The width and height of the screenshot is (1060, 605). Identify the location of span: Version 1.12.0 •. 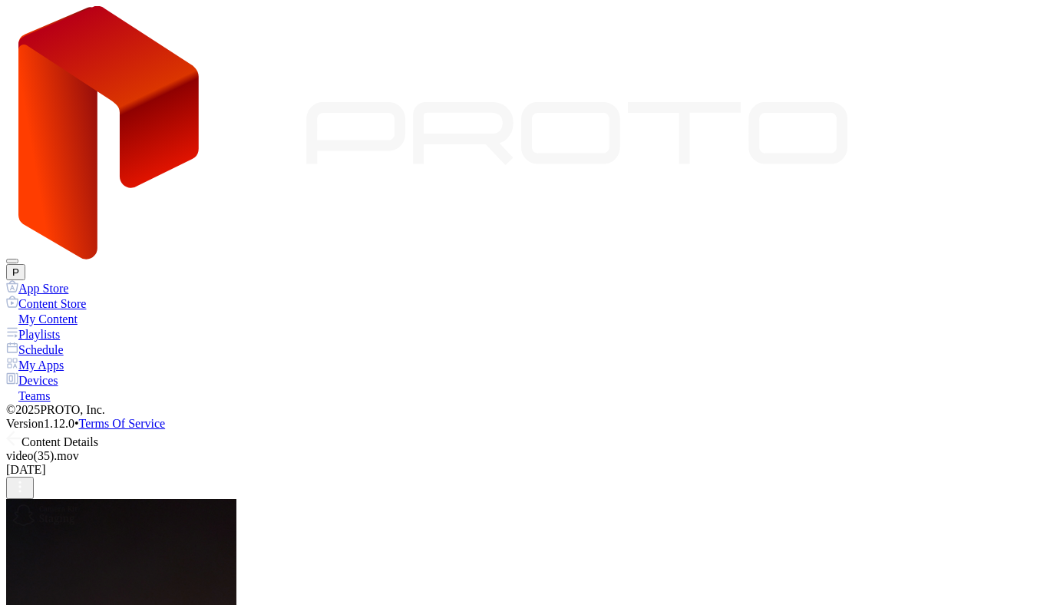
(42, 423).